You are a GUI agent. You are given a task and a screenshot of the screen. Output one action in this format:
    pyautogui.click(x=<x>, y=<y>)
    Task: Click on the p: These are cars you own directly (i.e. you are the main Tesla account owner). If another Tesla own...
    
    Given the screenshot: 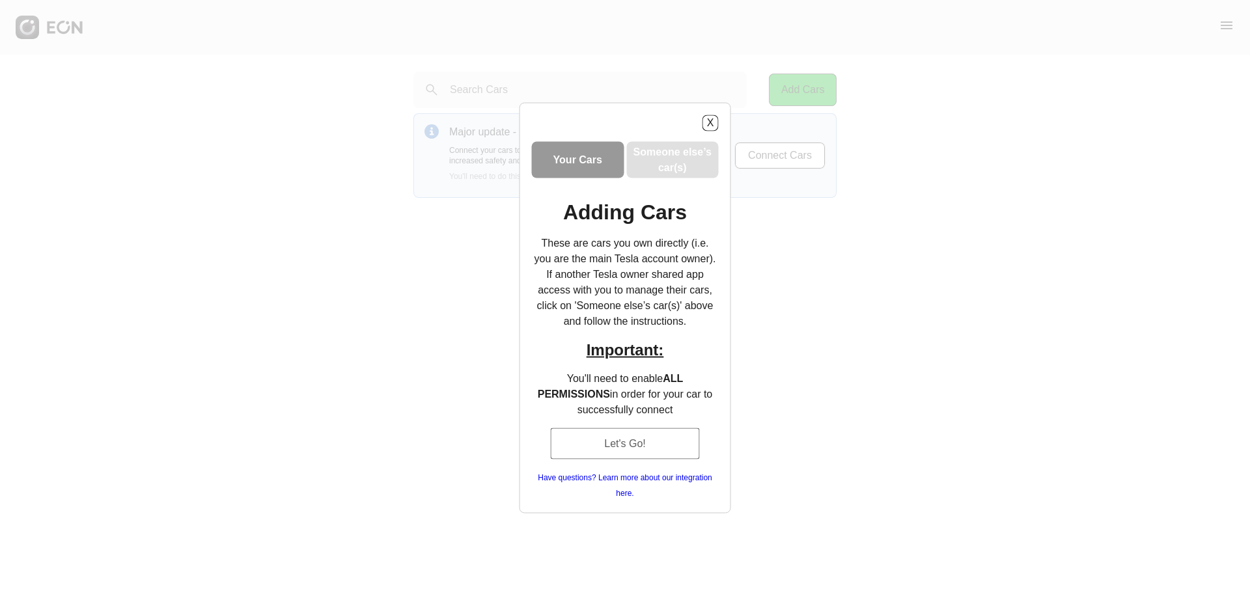 What is the action you would take?
    pyautogui.click(x=625, y=282)
    